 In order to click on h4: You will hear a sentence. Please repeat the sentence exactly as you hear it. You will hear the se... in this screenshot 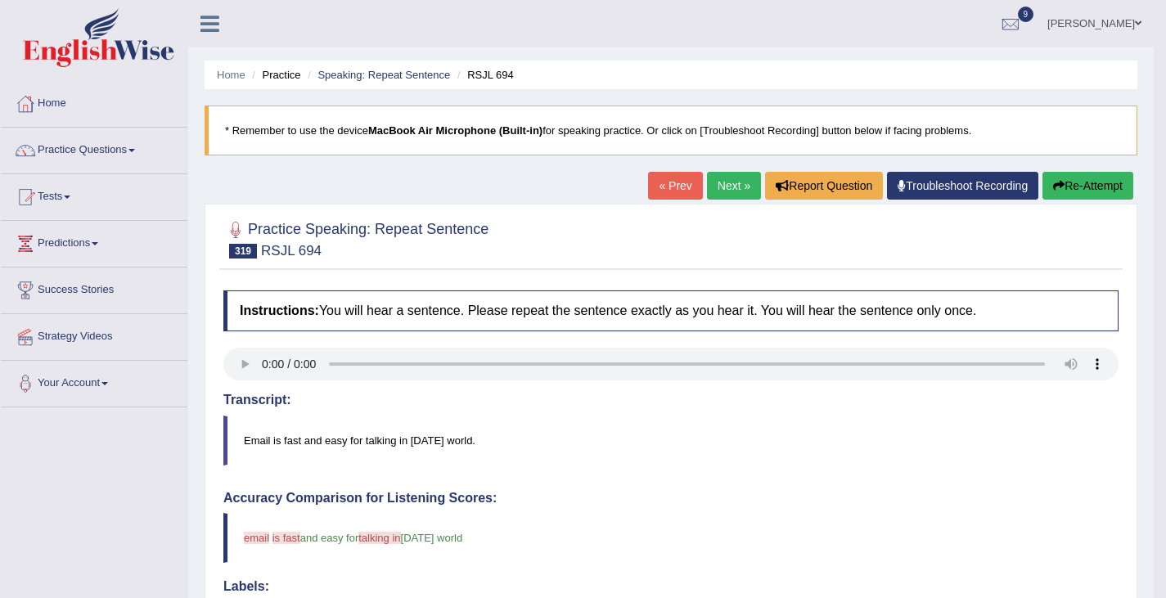, I will do `click(671, 311)`.